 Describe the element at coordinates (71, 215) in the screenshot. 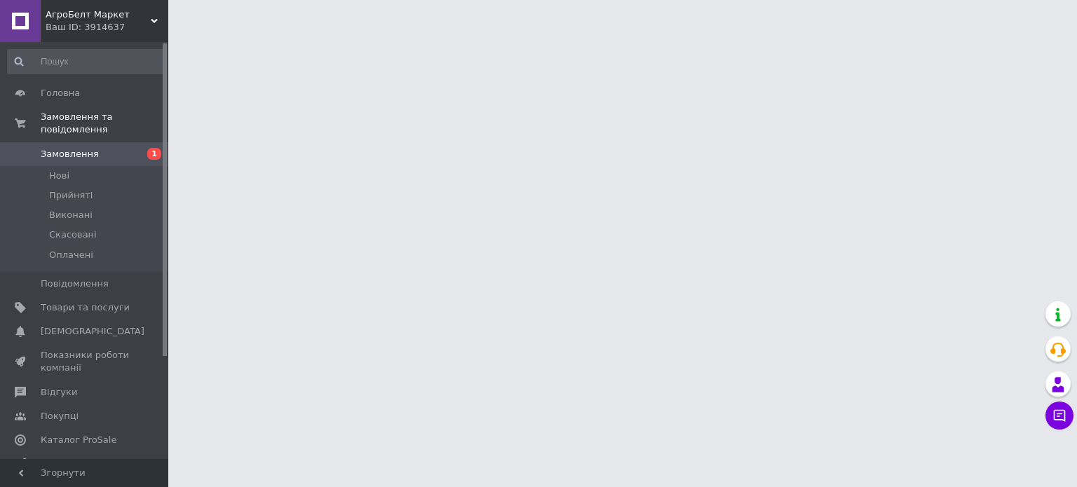

I see `span: Виконані` at that location.